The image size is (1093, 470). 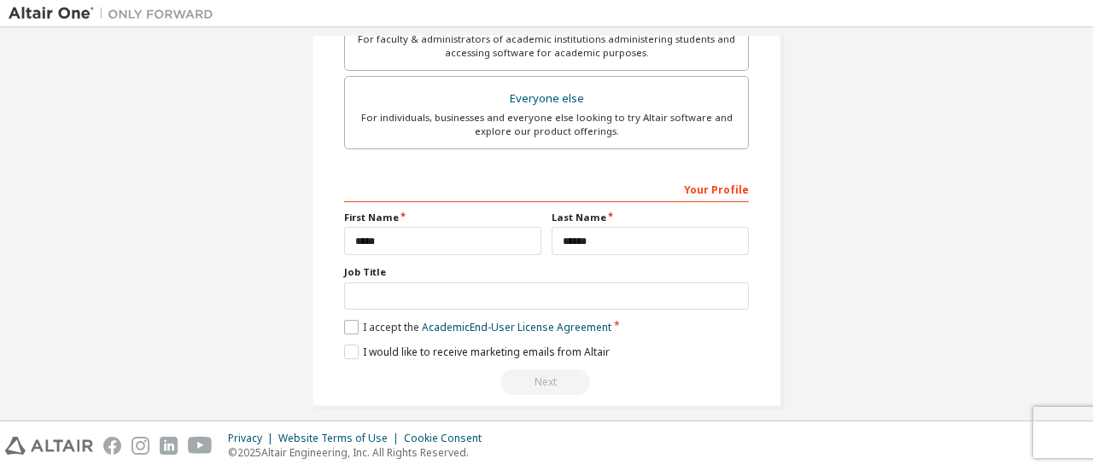 I want to click on img: facebook.svg, so click(x=112, y=446).